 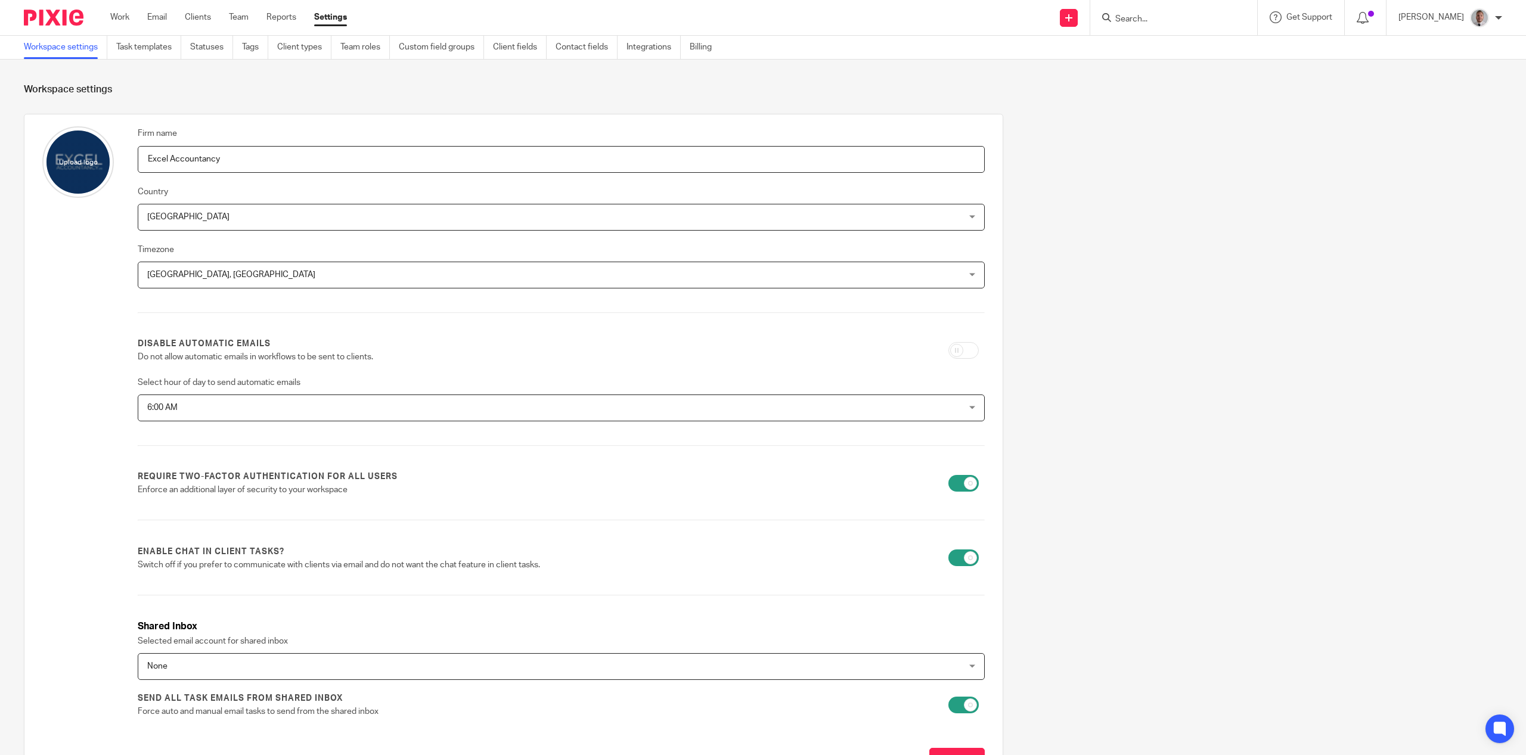 What do you see at coordinates (365, 47) in the screenshot?
I see `a: Team roles` at bounding box center [365, 47].